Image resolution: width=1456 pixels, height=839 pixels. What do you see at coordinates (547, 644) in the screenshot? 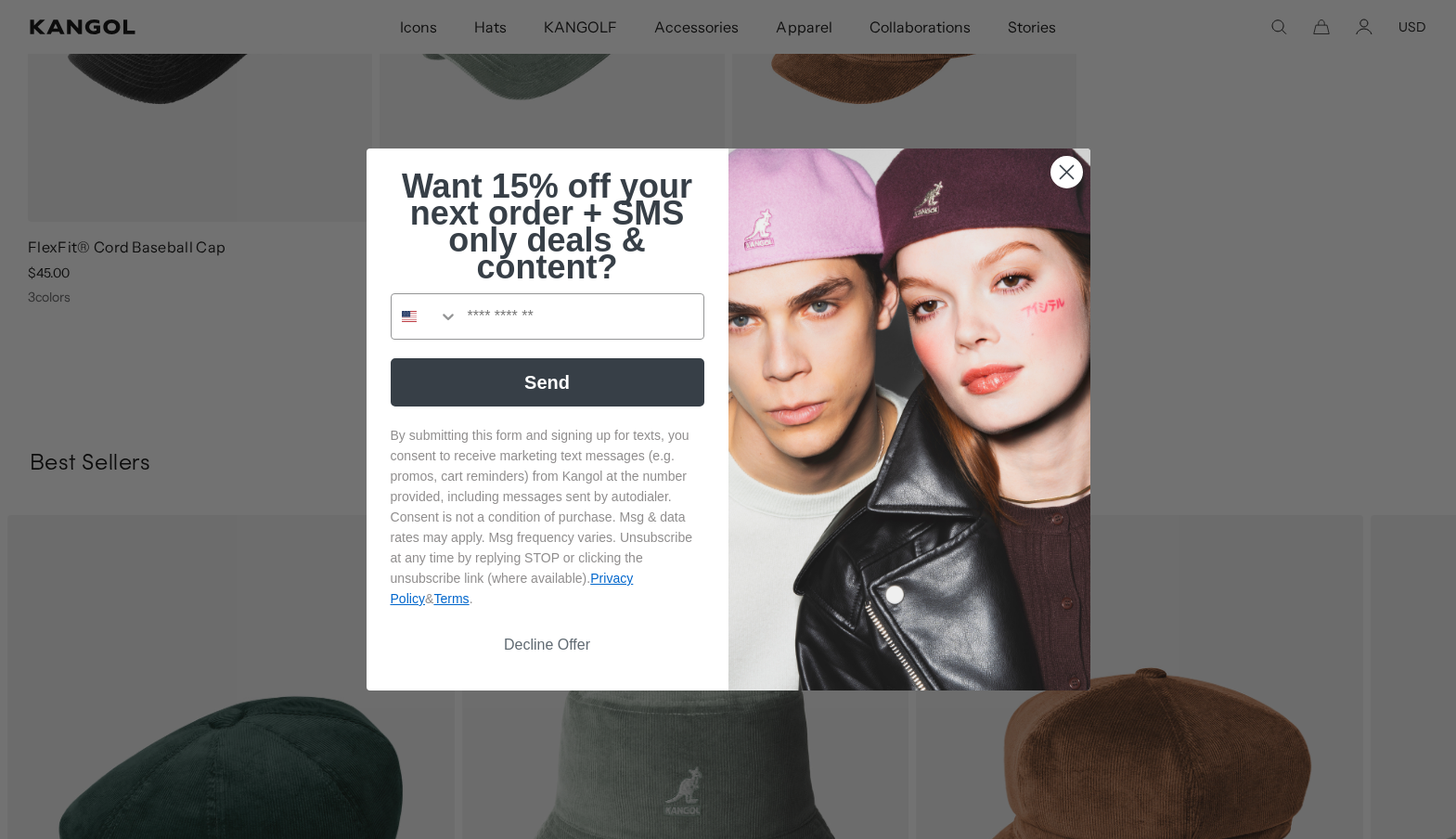
I see `button: Decline Offer` at bounding box center [547, 644].